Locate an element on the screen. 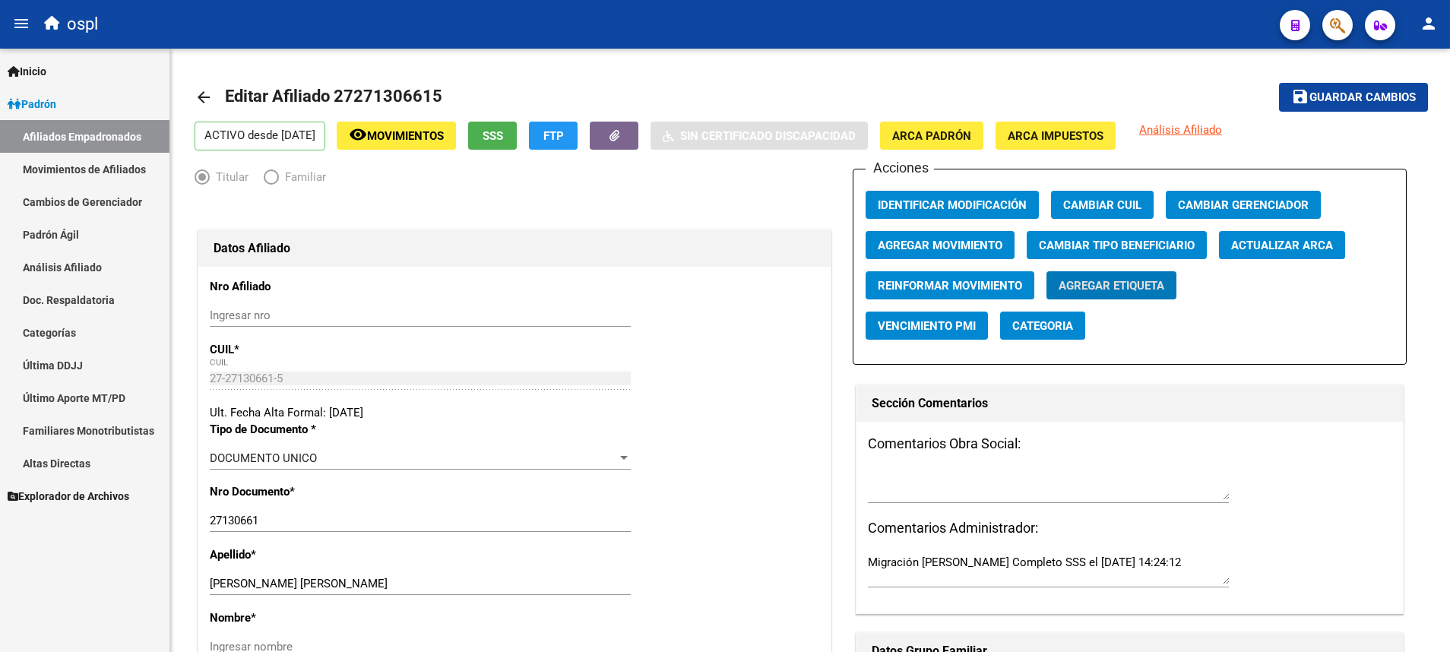  span: Reinformar Movimiento is located at coordinates (950, 286).